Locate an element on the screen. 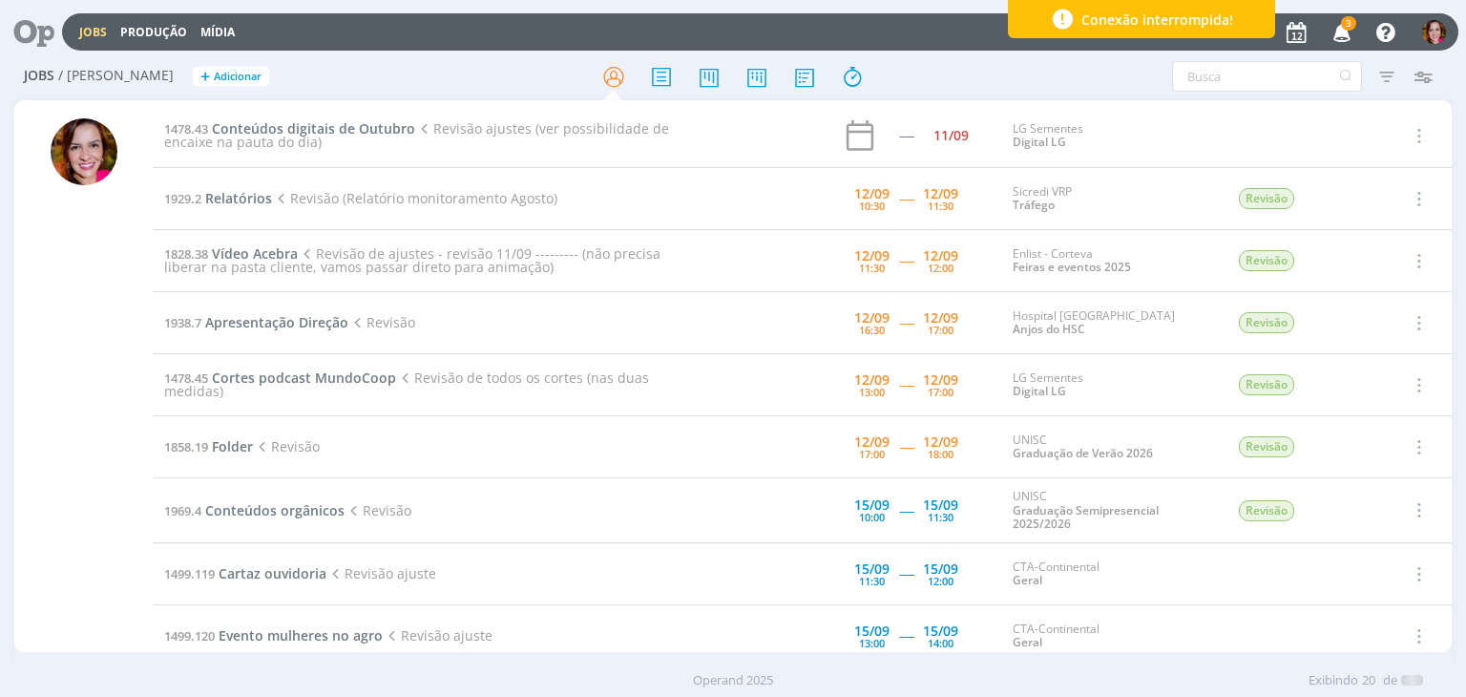 The image size is (1466, 697). span: 1858.19 is located at coordinates (186, 447).